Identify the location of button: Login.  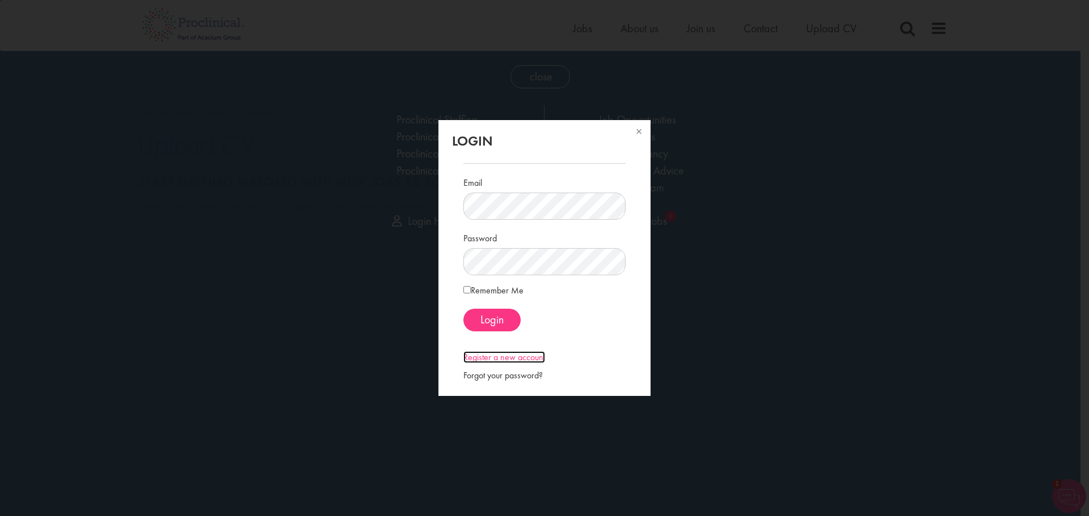
(492, 320).